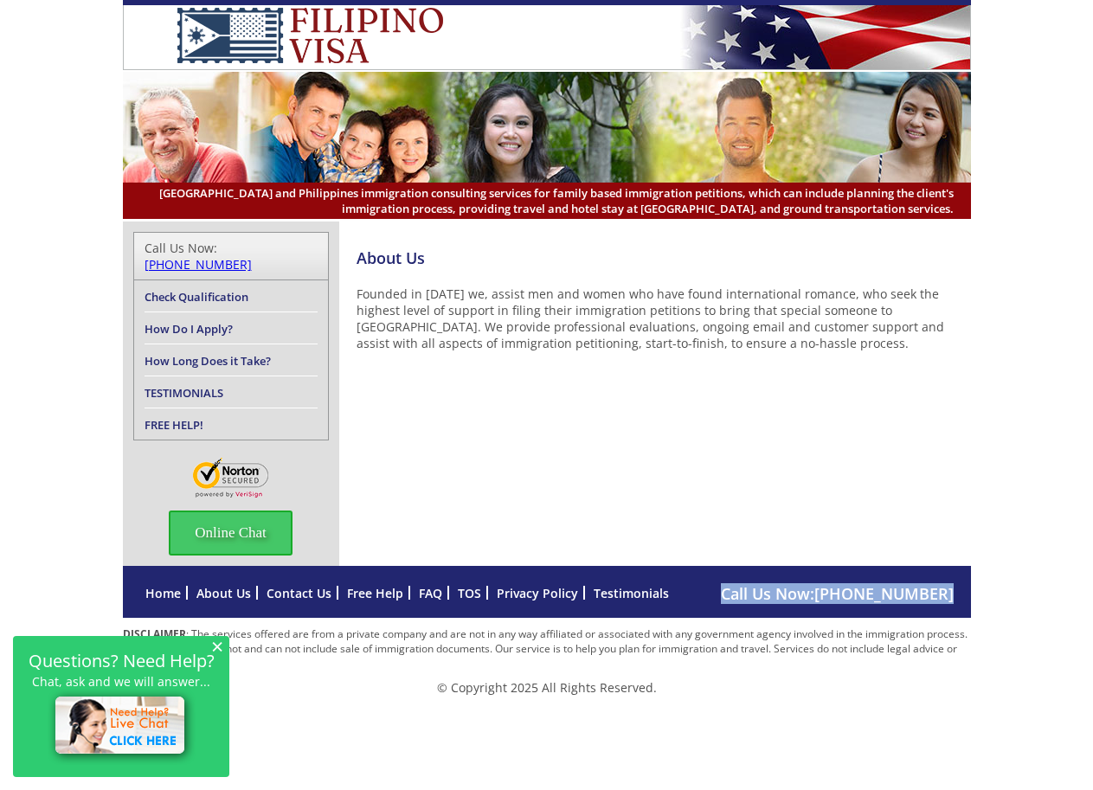 The width and height of the screenshot is (1093, 790). I want to click on h2: Questions? Need Help?, so click(121, 660).